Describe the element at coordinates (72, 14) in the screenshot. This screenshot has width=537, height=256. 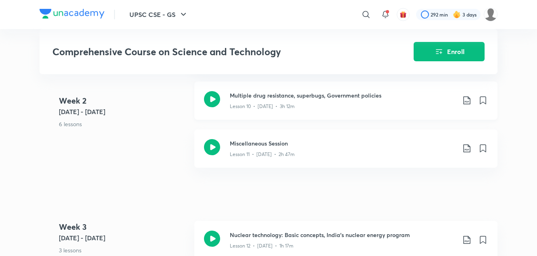
I see `img: Company Logo` at that location.